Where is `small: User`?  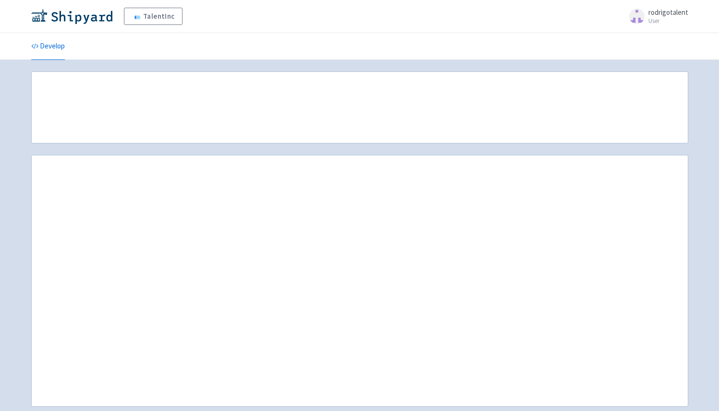 small: User is located at coordinates (668, 21).